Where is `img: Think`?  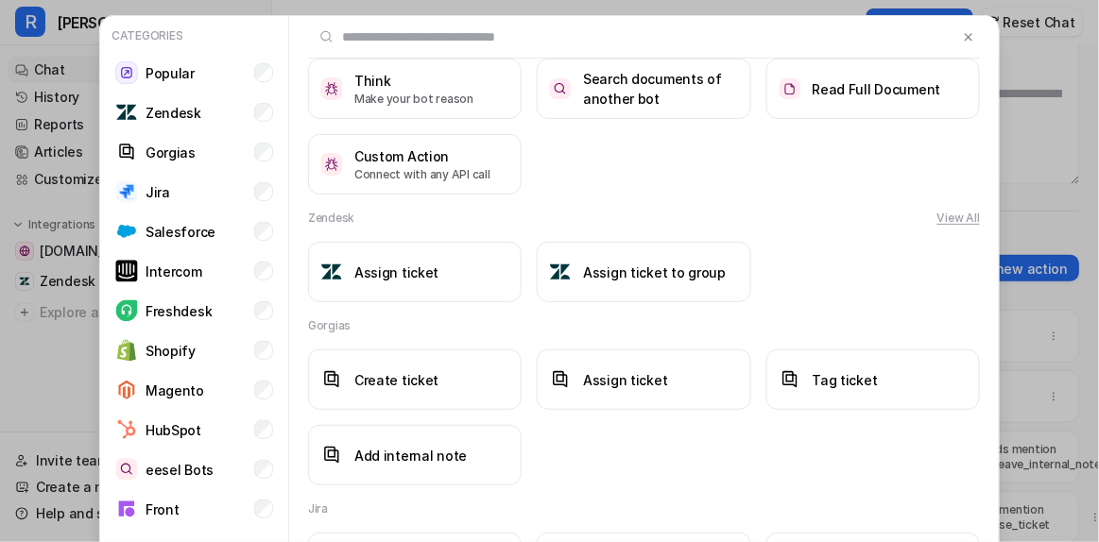 img: Think is located at coordinates (332, 88).